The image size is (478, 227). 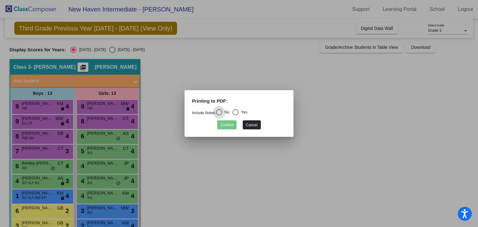 I want to click on a: Include Notes:, so click(x=204, y=113).